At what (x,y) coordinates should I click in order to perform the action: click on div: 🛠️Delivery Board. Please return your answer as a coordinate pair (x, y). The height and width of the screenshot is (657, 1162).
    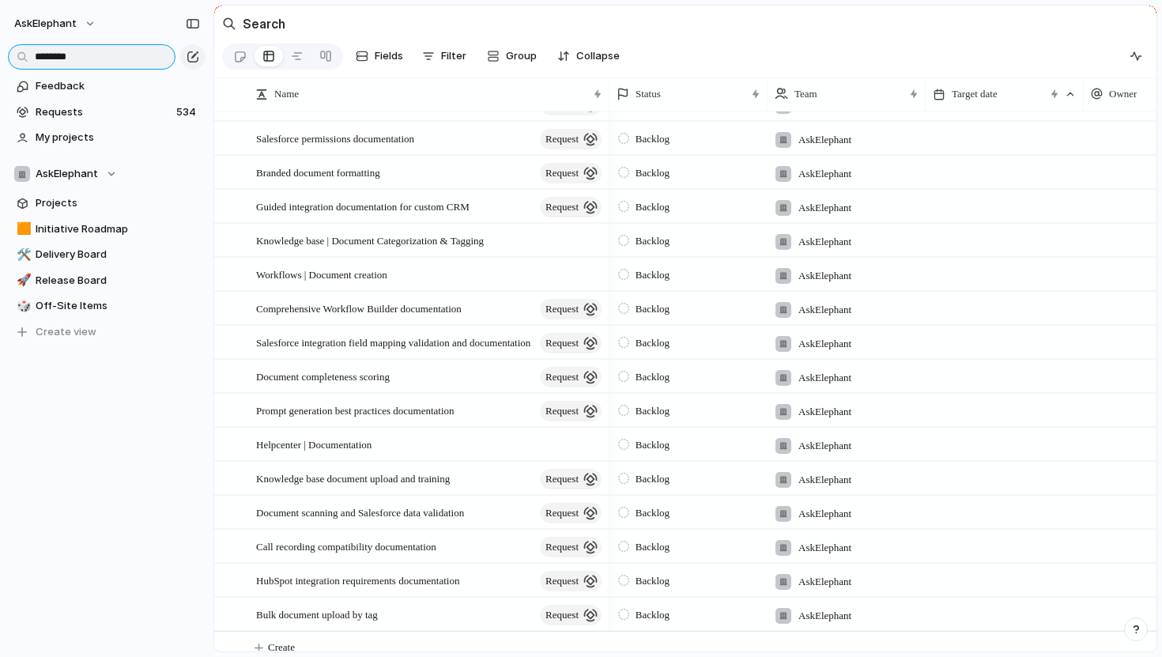
    Looking at the image, I should click on (107, 255).